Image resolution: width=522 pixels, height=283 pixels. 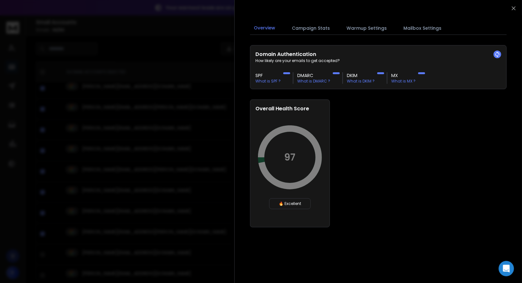 I want to click on div: 🔥 Excellent, so click(x=290, y=204).